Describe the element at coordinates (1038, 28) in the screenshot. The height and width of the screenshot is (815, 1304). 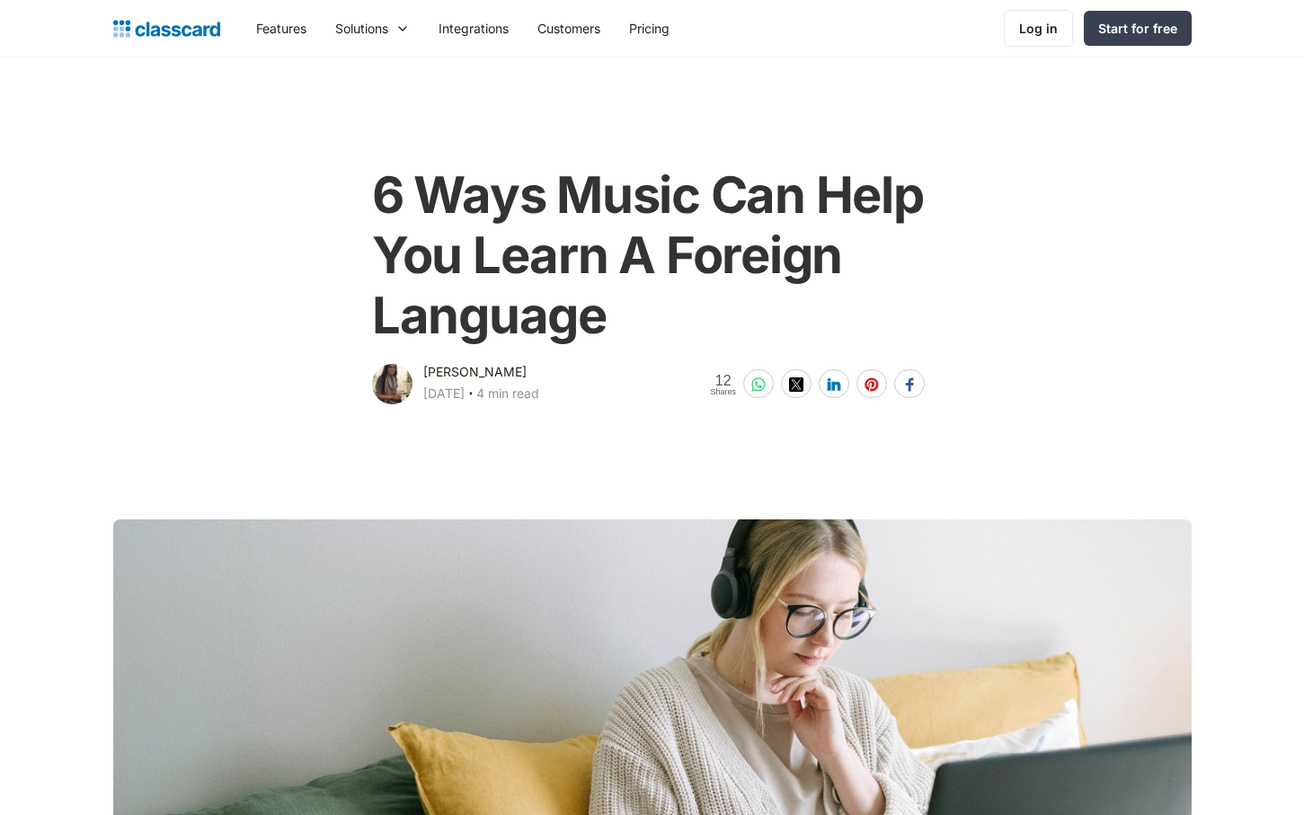
I see `a: Log in` at that location.